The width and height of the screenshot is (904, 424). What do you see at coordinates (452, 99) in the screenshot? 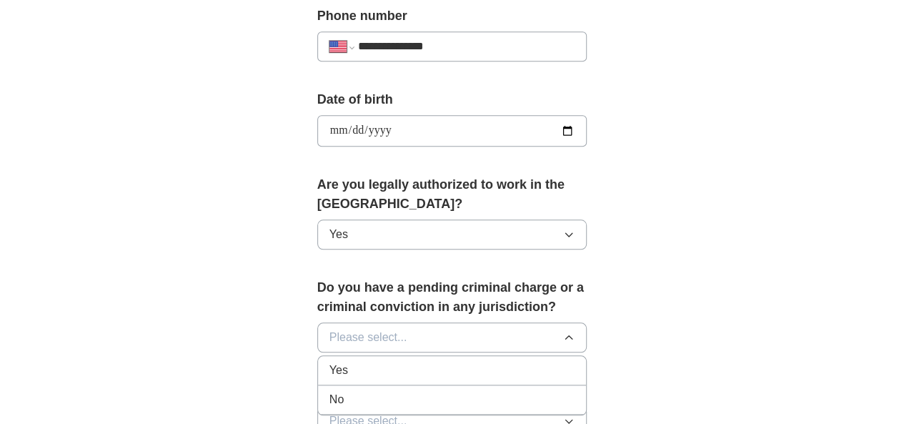
I see `label: Date of birth` at bounding box center [452, 99].